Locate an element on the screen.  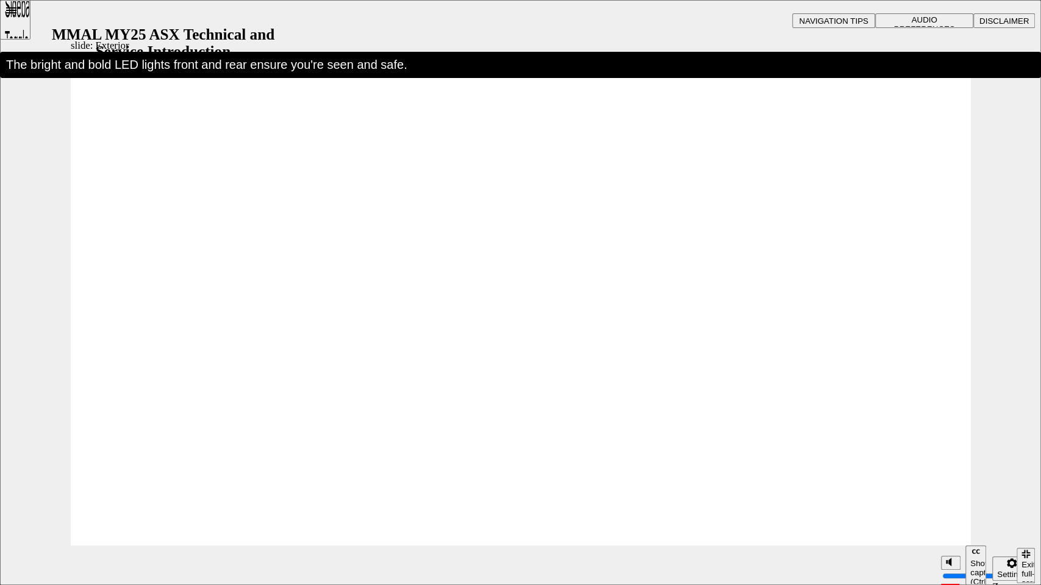
button: Exit full-screen (Ctrl+Alt+F) is located at coordinates (1025, 566).